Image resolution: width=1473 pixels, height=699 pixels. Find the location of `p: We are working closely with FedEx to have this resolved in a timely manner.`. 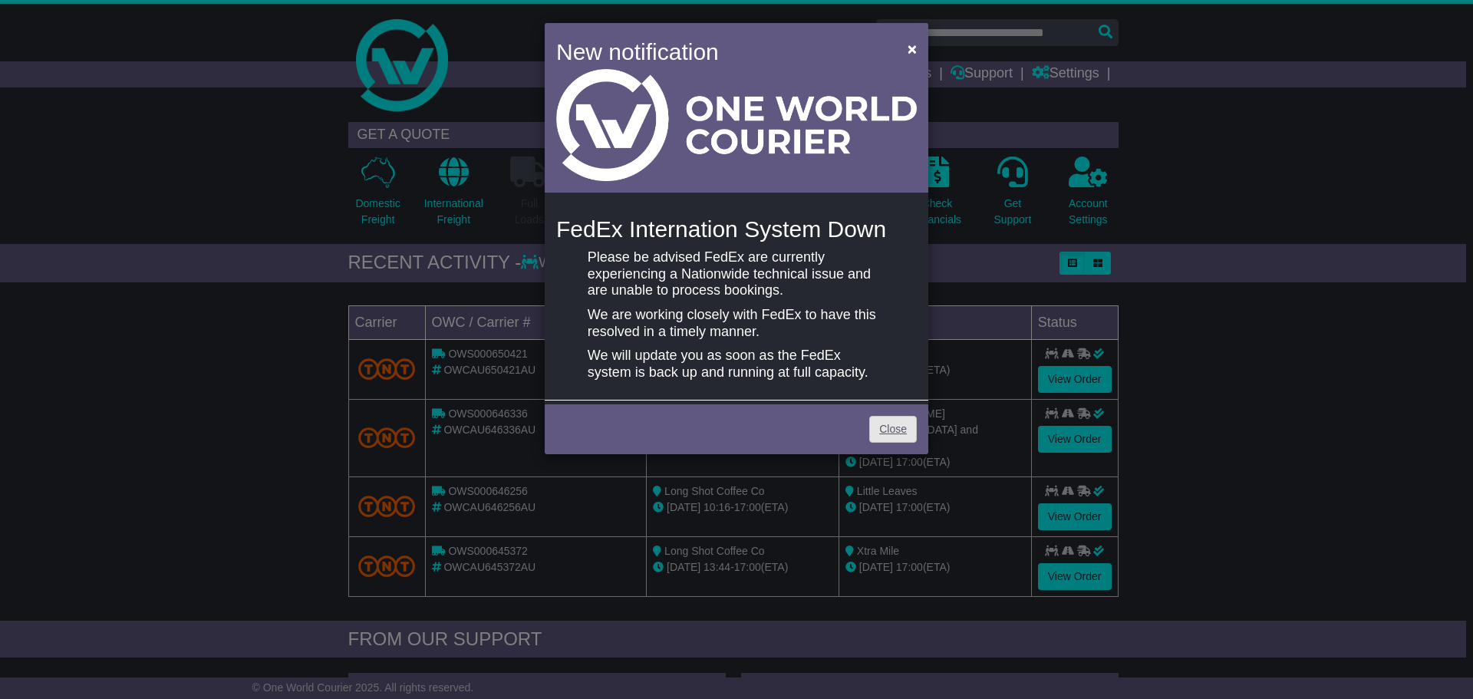

p: We are working closely with FedEx to have this resolved in a timely manner. is located at coordinates (736, 323).